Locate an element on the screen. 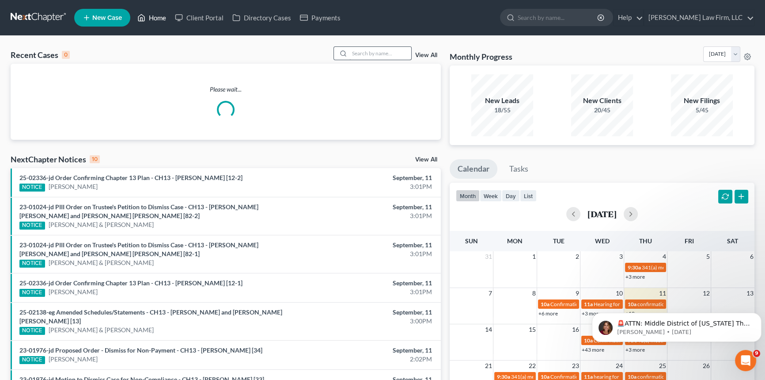 This screenshot has height=380, width=765. div: 10 is located at coordinates (95, 159).